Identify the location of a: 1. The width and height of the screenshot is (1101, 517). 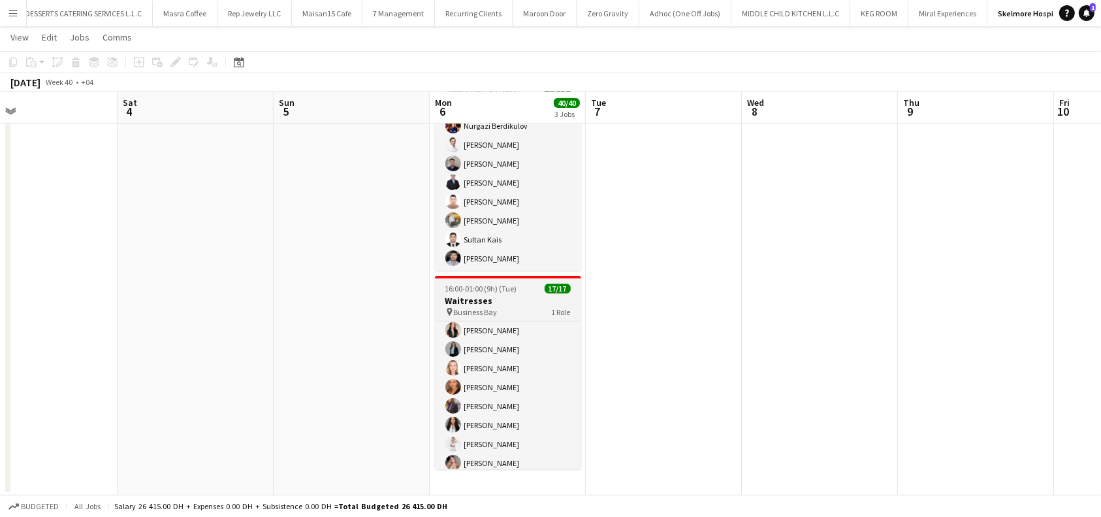
(1087, 13).